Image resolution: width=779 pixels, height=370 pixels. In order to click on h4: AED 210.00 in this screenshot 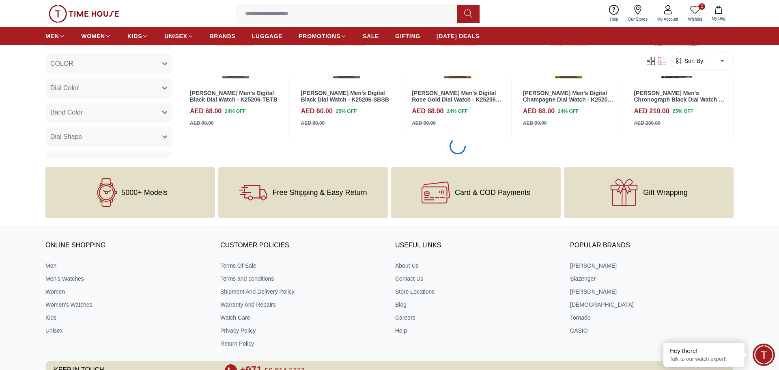, I will do `click(652, 111)`.